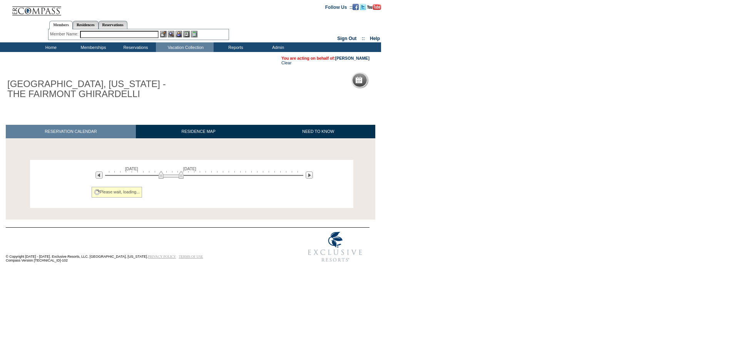  What do you see at coordinates (97, 192) in the screenshot?
I see `img: spinner2.gif` at bounding box center [97, 192].